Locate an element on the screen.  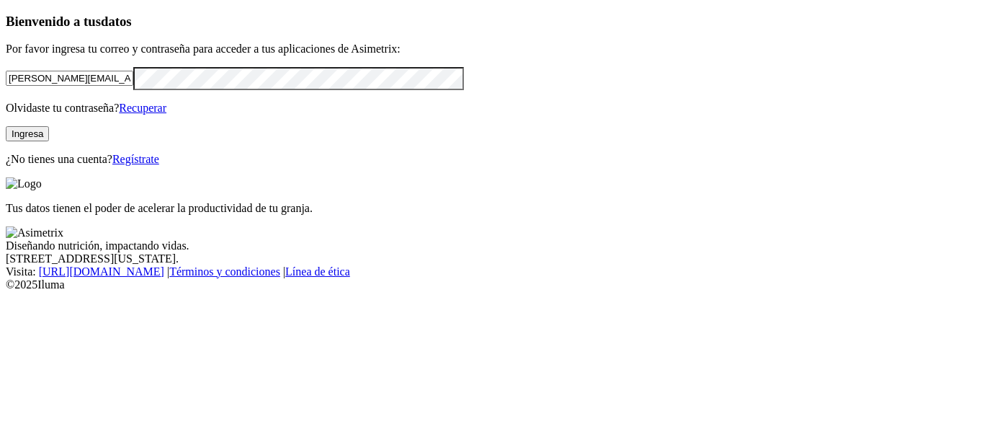
input: Tu correo is located at coordinates (69, 78).